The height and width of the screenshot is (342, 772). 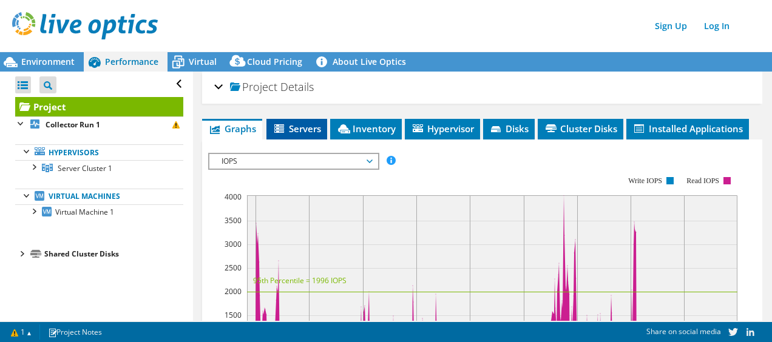 What do you see at coordinates (297, 129) in the screenshot?
I see `span: Servers` at bounding box center [297, 129].